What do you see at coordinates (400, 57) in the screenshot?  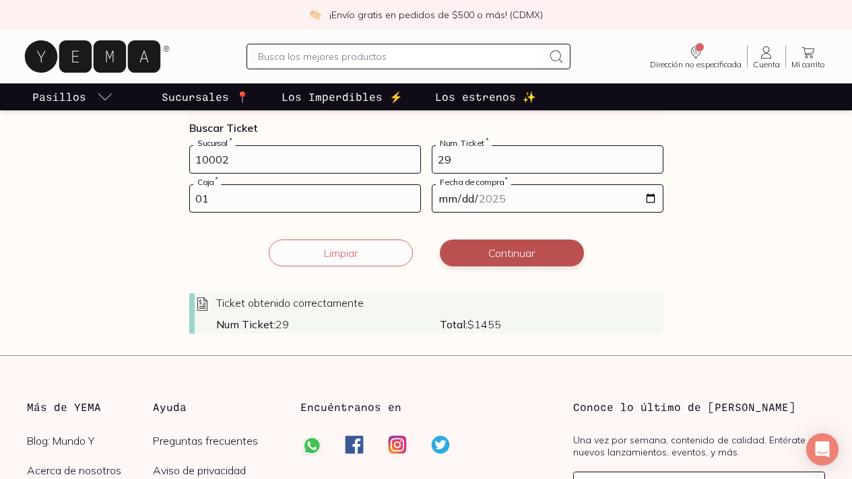 I see `input: Busca los mejores productos` at bounding box center [400, 57].